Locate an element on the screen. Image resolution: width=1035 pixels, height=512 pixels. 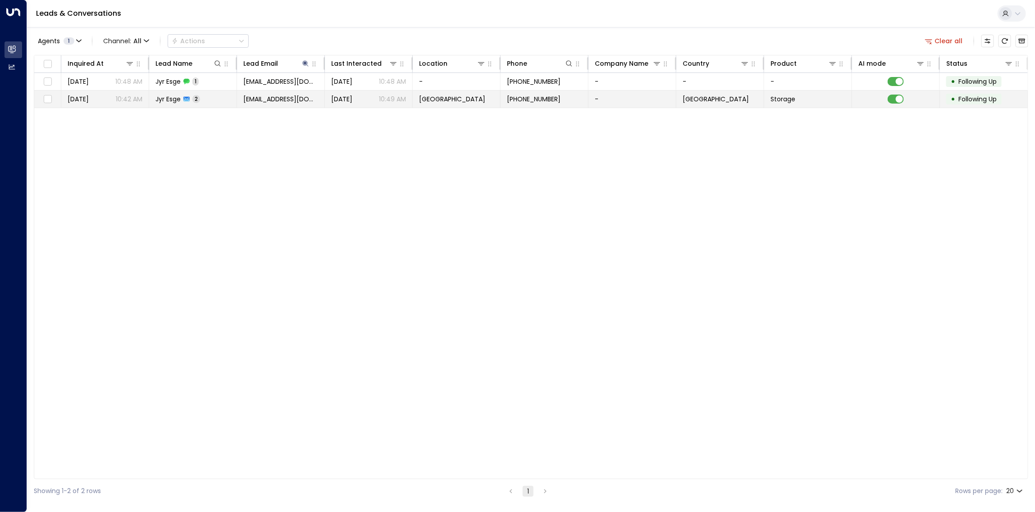
button: Channel:All is located at coordinates (126, 41).